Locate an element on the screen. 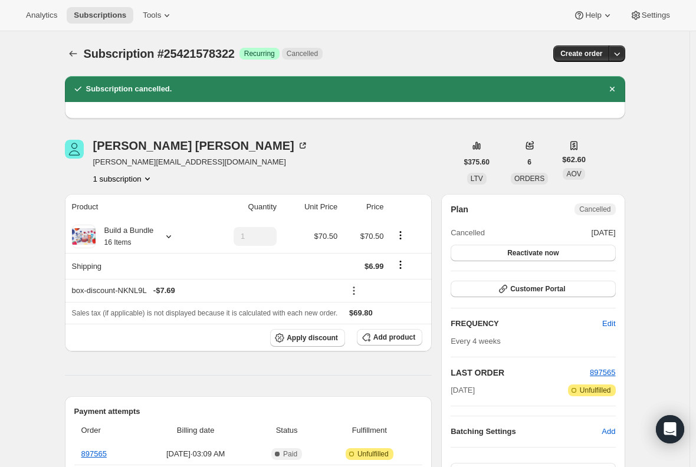 The width and height of the screenshot is (696, 467). span: 6 is located at coordinates (529, 162).